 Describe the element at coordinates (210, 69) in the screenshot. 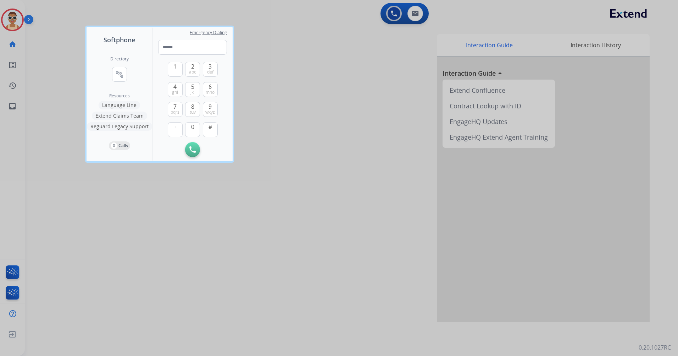

I see `button: 3def` at that location.